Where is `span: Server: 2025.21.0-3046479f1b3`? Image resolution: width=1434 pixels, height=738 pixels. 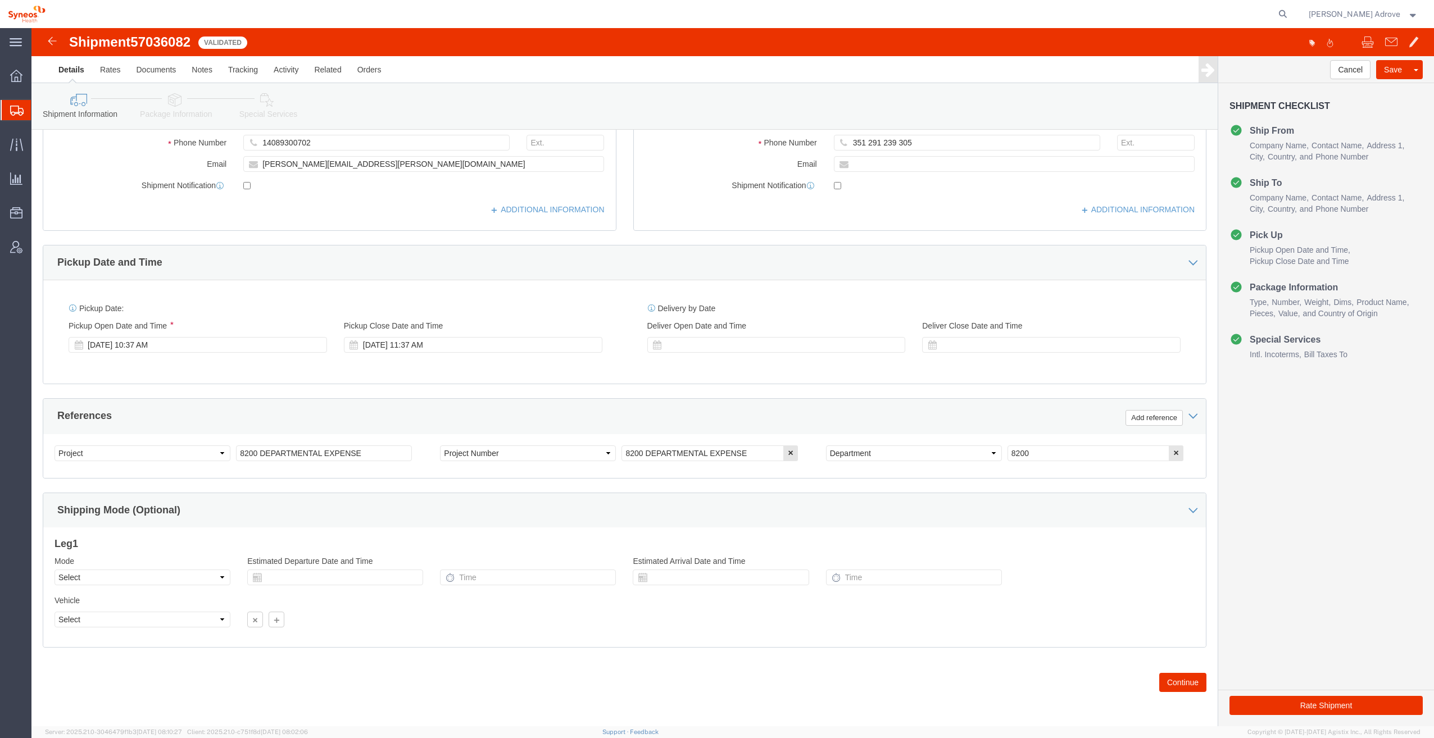
span: Server: 2025.21.0-3046479f1b3 is located at coordinates (113, 732).